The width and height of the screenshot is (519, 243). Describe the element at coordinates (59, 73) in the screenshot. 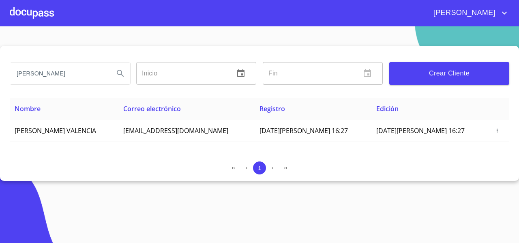

I see `input: search` at that location.